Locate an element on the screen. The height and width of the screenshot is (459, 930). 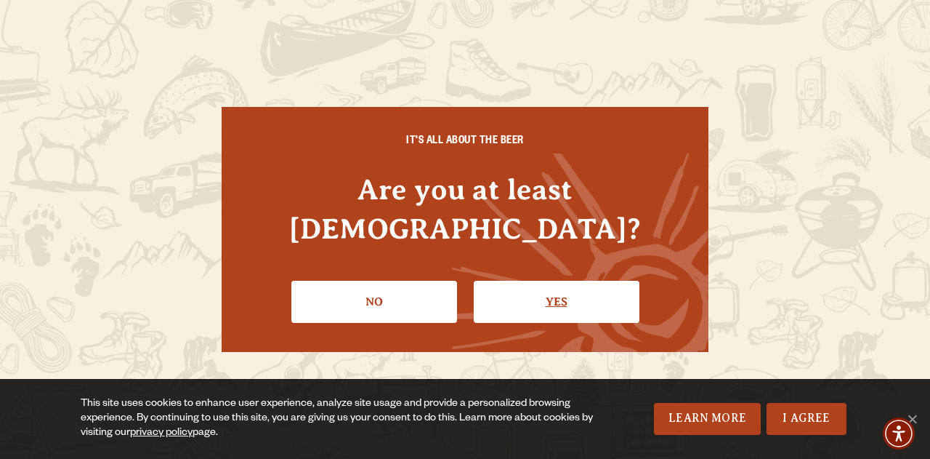
a: Learn More is located at coordinates (707, 419).